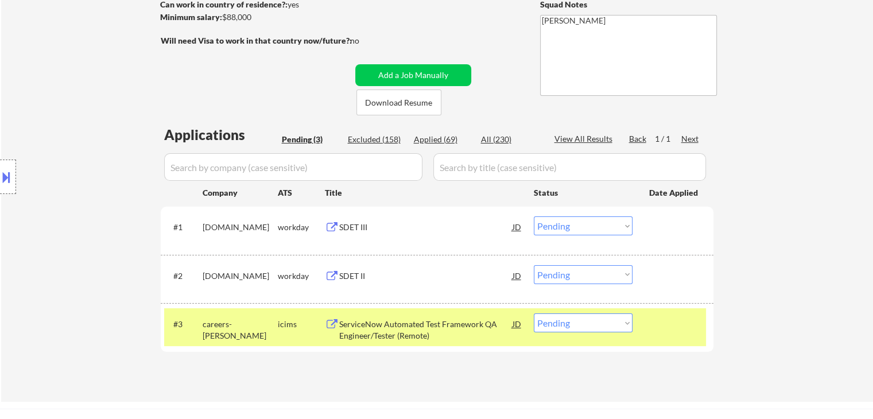 The image size is (873, 419). I want to click on div: Pending (3), so click(310, 139).